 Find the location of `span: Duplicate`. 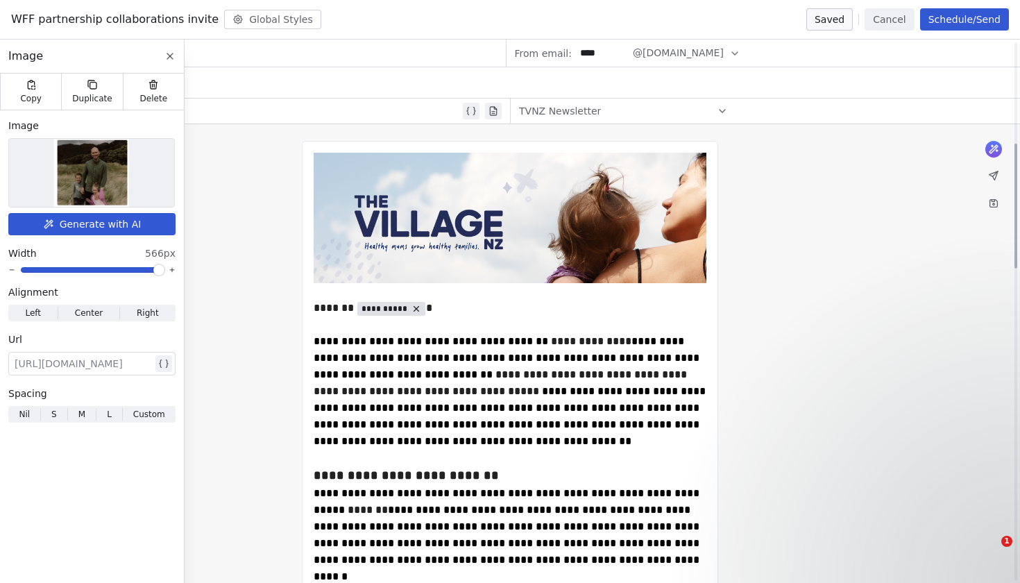

span: Duplicate is located at coordinates (92, 99).